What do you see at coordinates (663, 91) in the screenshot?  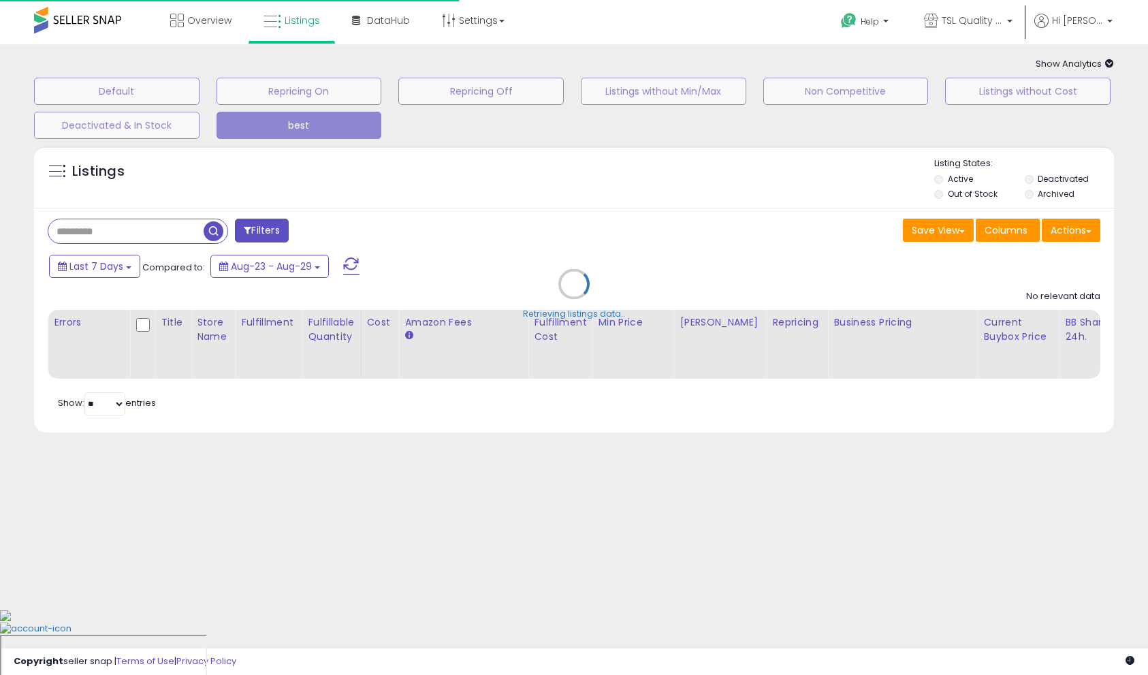 I see `button: Listings without Min/Max` at bounding box center [663, 91].